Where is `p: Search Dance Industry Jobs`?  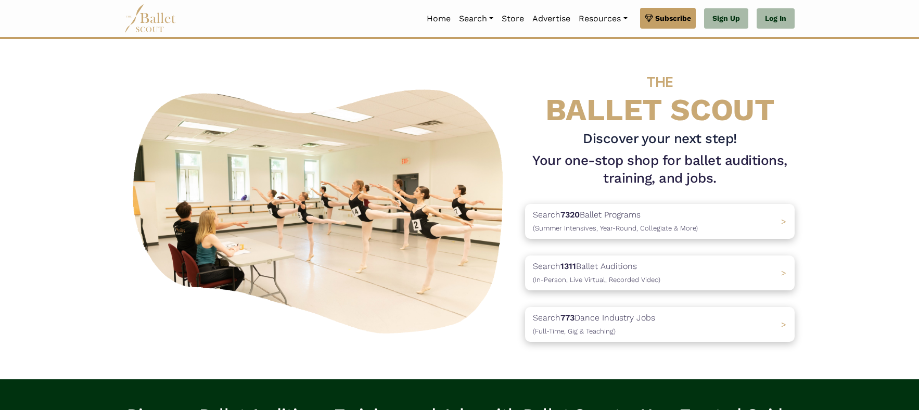
p: Search Dance Industry Jobs is located at coordinates (593, 324).